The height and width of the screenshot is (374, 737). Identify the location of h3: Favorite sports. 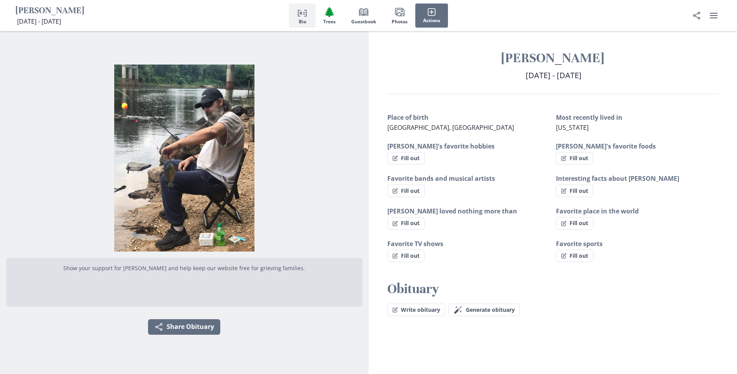
(637, 244).